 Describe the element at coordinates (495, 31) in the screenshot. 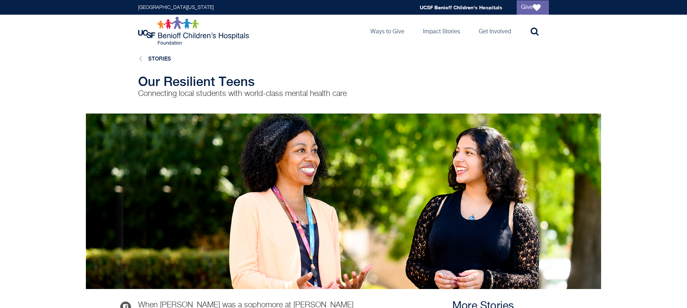

I see `a: Get Involved` at that location.